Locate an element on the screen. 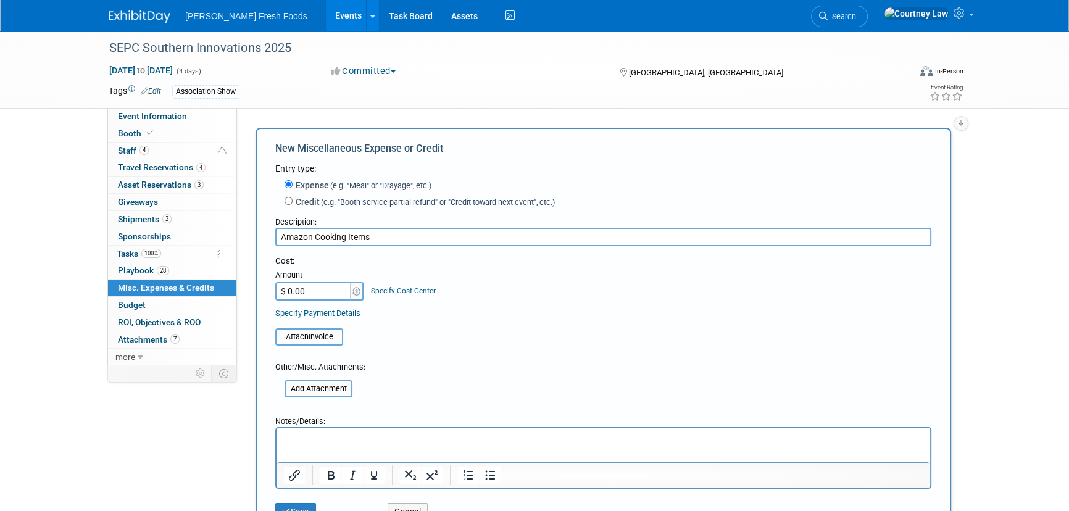 This screenshot has width=1069, height=511. a: Playbook28 is located at coordinates (172, 270).